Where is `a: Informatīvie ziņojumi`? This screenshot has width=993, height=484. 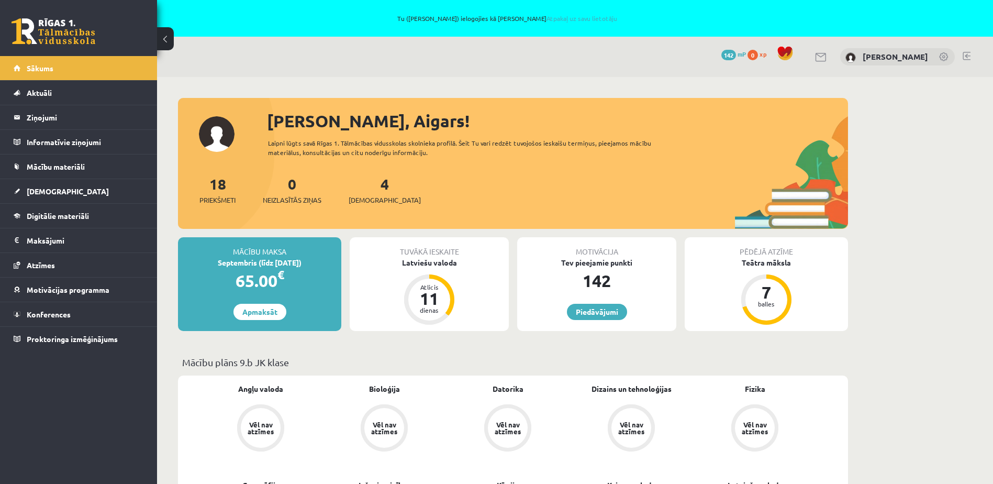
a: Informatīvie ziņojumi is located at coordinates (79, 142).